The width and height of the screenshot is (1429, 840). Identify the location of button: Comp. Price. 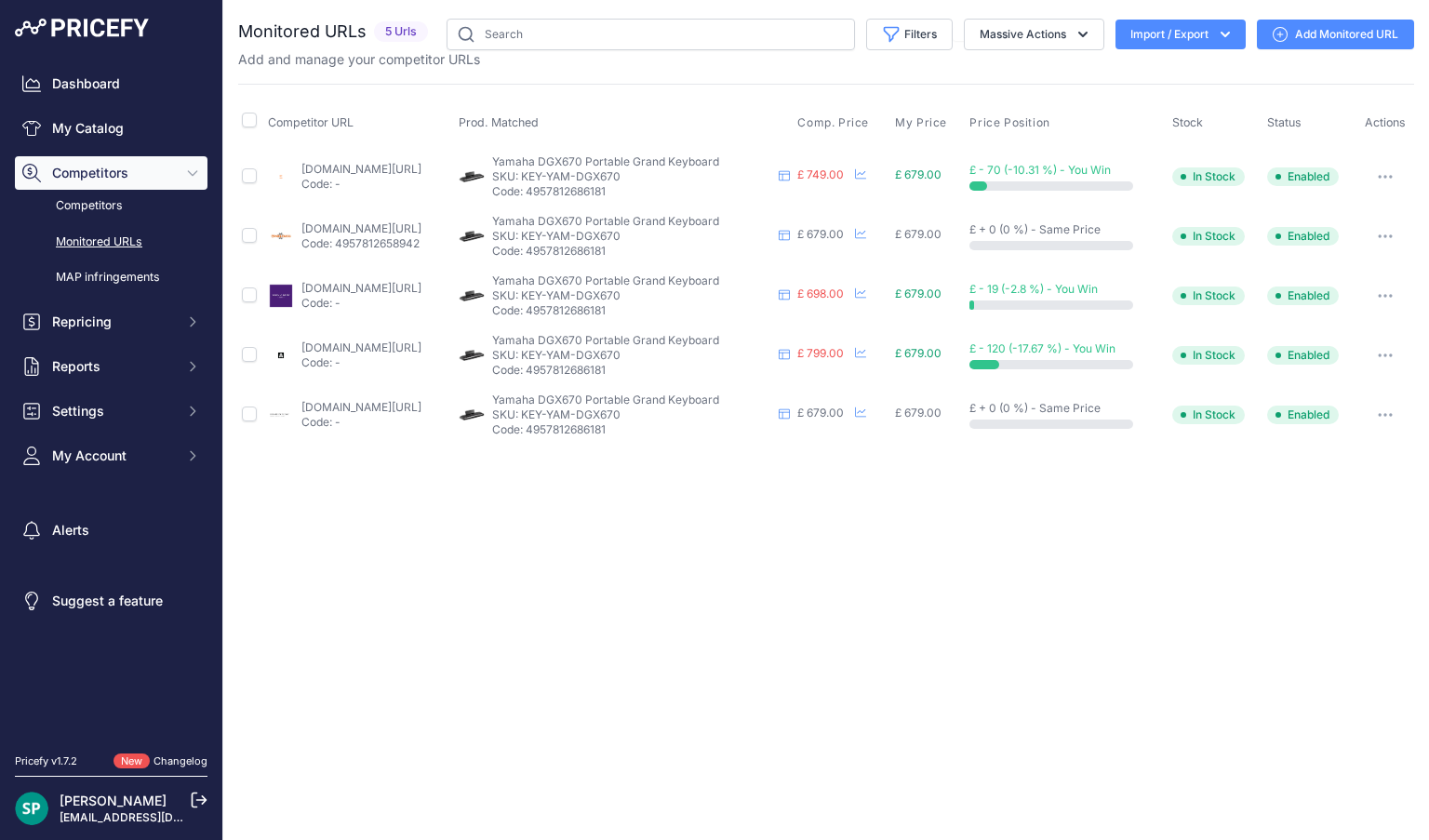
(834, 123).